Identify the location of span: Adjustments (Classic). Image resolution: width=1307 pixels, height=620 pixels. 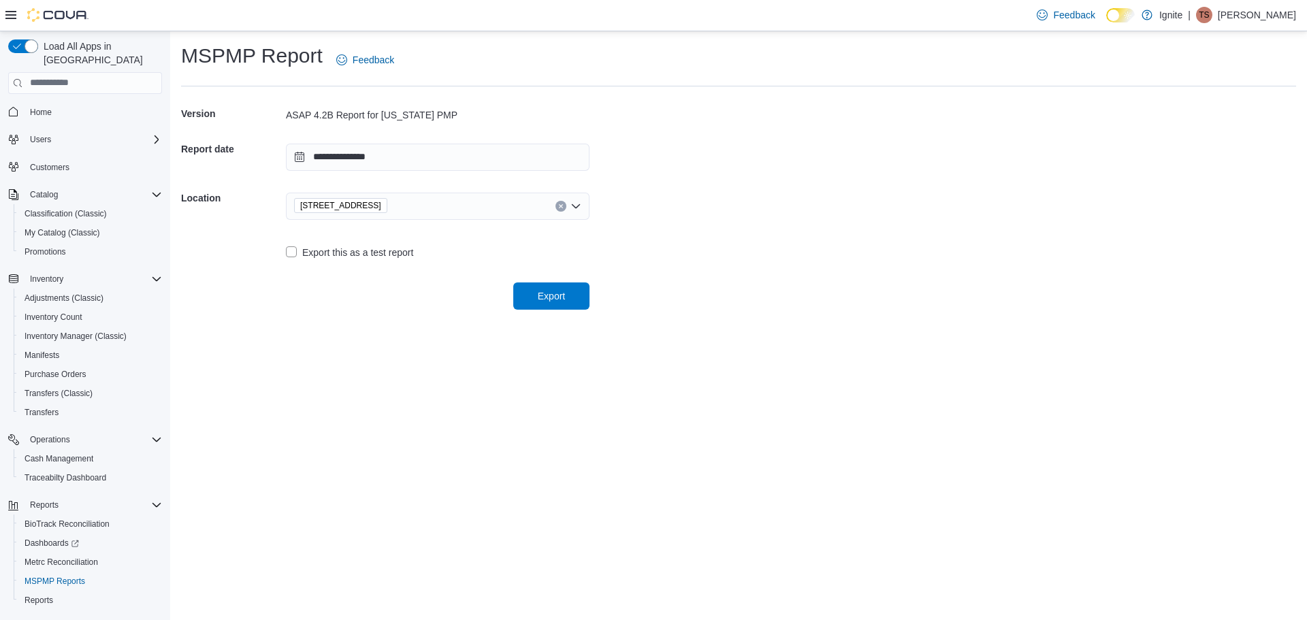
(64, 298).